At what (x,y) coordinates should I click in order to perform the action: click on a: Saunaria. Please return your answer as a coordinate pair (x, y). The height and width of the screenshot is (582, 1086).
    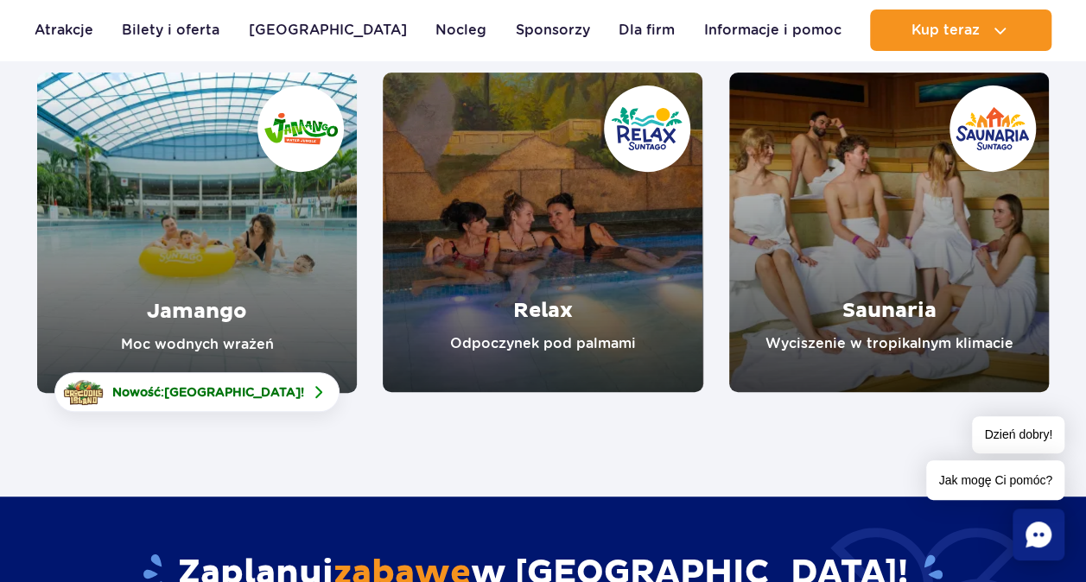
    Looking at the image, I should click on (889, 232).